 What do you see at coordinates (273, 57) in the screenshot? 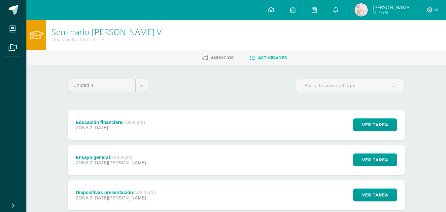
I see `span: Actividades` at bounding box center [273, 57].